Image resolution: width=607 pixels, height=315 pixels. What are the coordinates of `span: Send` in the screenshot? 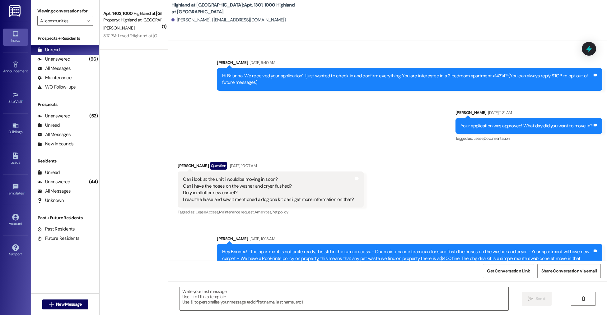 It's located at (540, 299).